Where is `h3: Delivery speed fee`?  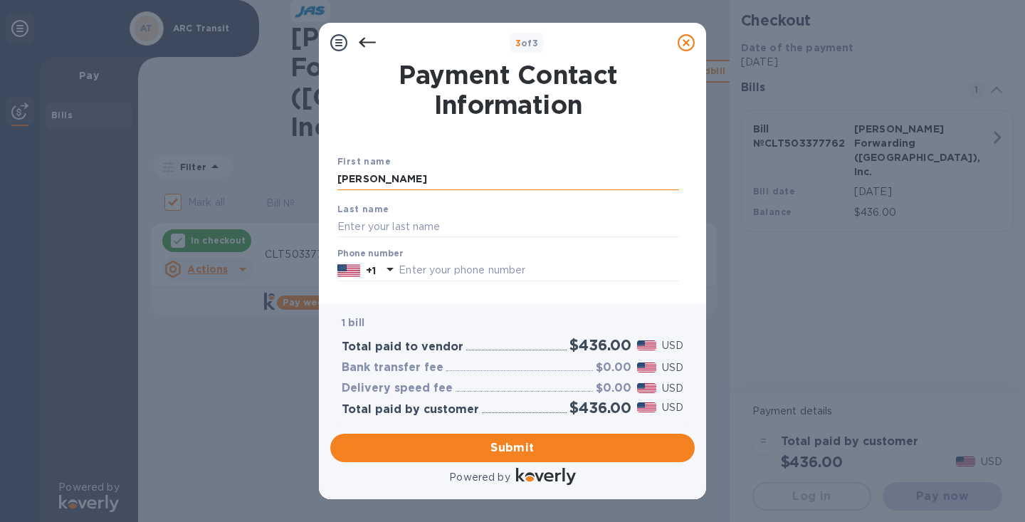 h3: Delivery speed fee is located at coordinates (397, 388).